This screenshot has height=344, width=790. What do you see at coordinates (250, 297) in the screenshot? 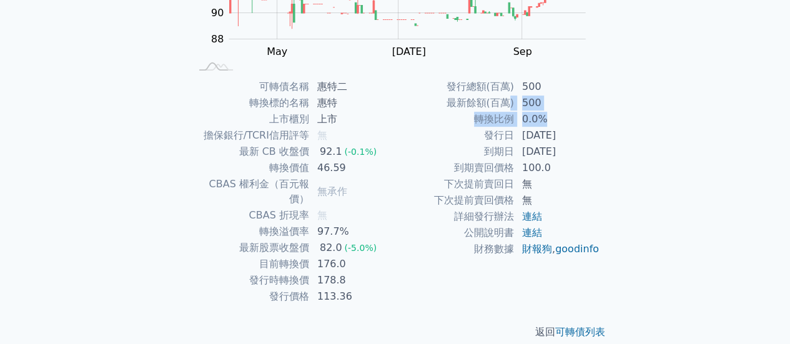
I see `td: 發行價格` at bounding box center [250, 297].